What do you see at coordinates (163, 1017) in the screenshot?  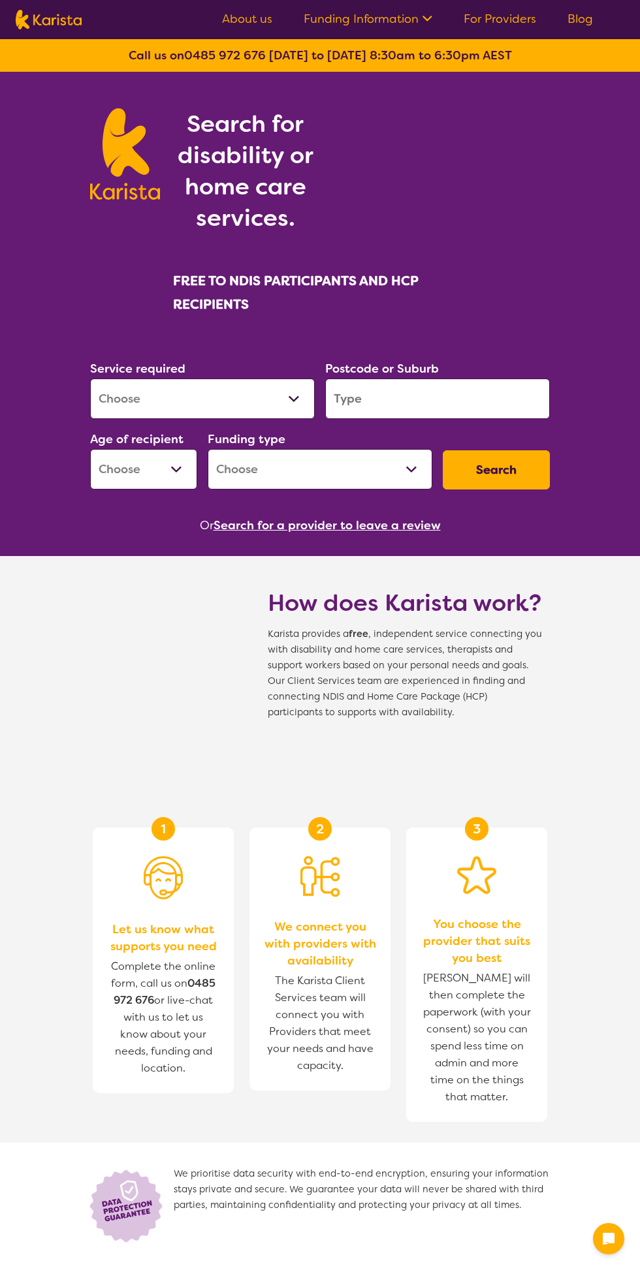 I see `span: Complete the online form, call us on or live-chat with us to let us know about your needs, fundin...` at bounding box center [163, 1017].